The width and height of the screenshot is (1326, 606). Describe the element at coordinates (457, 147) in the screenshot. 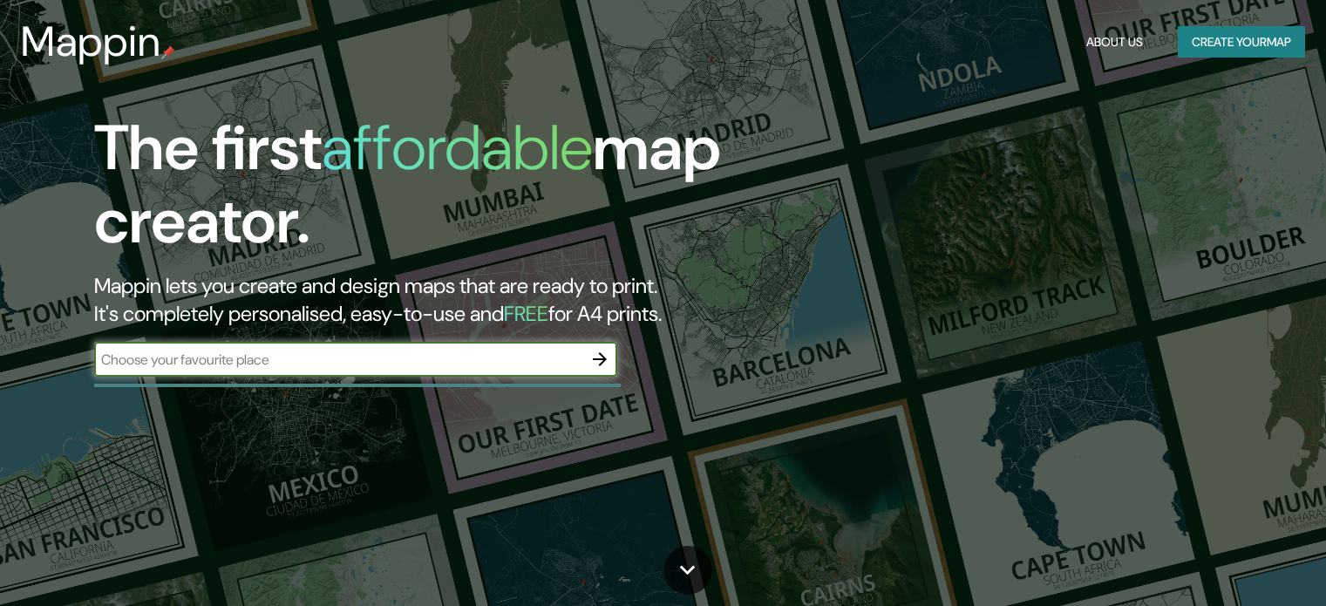

I see `h1: affordable` at that location.